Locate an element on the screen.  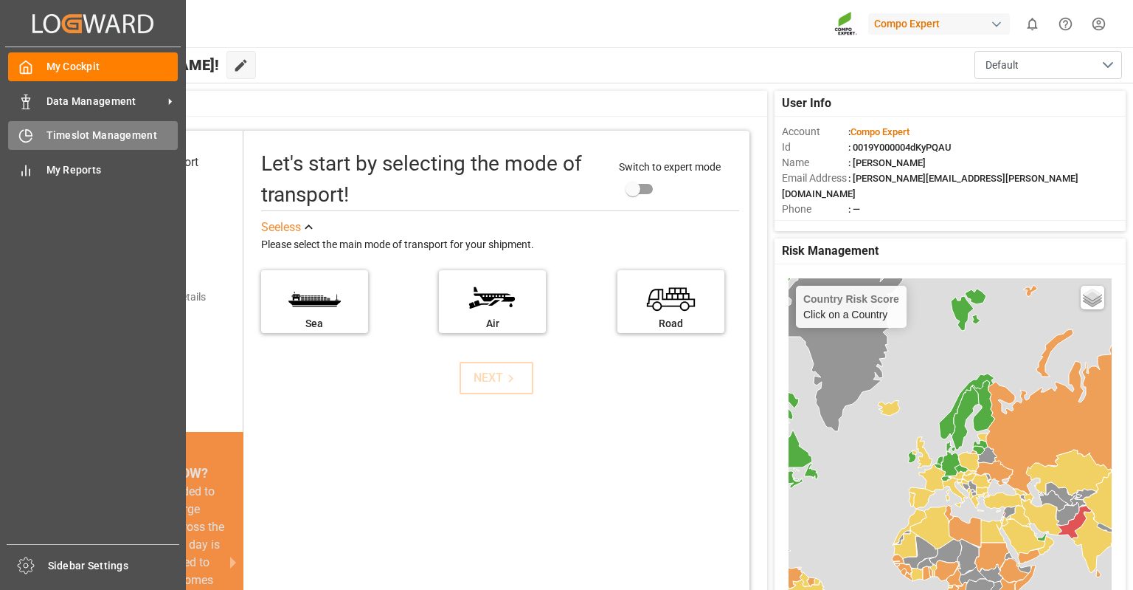
span: Sidebar Settings is located at coordinates (114, 565).